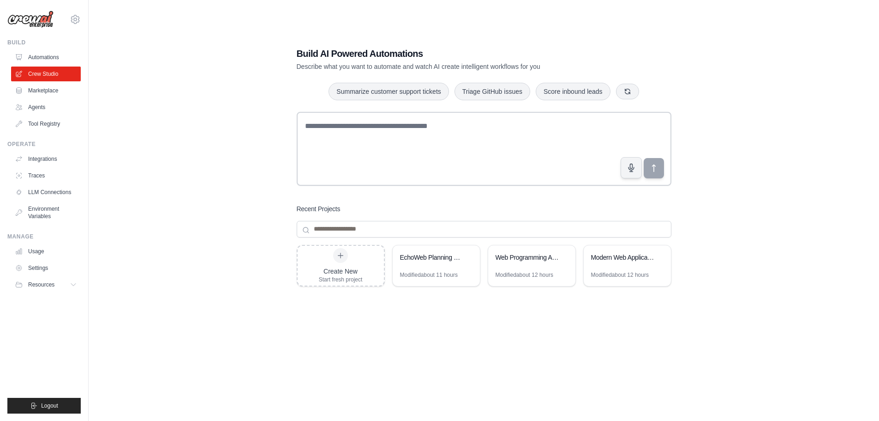 Image resolution: width=879 pixels, height=421 pixels. What do you see at coordinates (46, 90) in the screenshot?
I see `a: Marketplace` at bounding box center [46, 90].